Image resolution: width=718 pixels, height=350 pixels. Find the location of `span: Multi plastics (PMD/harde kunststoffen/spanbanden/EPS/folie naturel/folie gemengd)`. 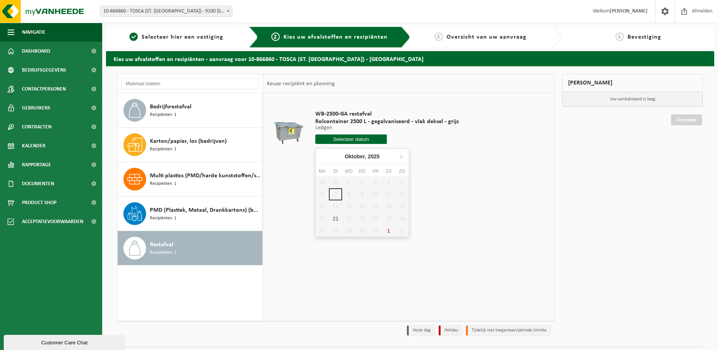

span: Multi plastics (PMD/harde kunststoffen/spanbanden/EPS/folie naturel/folie gemengd) is located at coordinates (205, 176).